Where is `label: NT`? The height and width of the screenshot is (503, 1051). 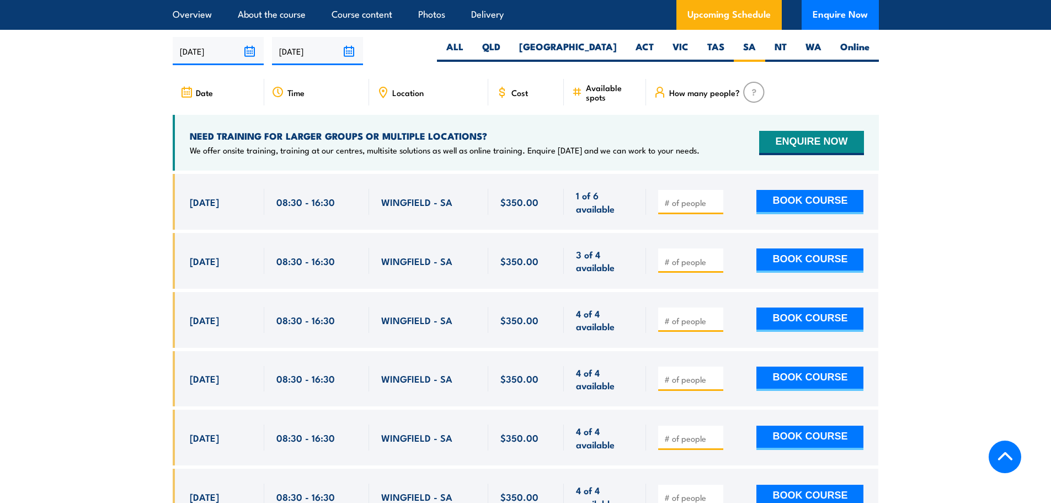 label: NT is located at coordinates (781, 51).